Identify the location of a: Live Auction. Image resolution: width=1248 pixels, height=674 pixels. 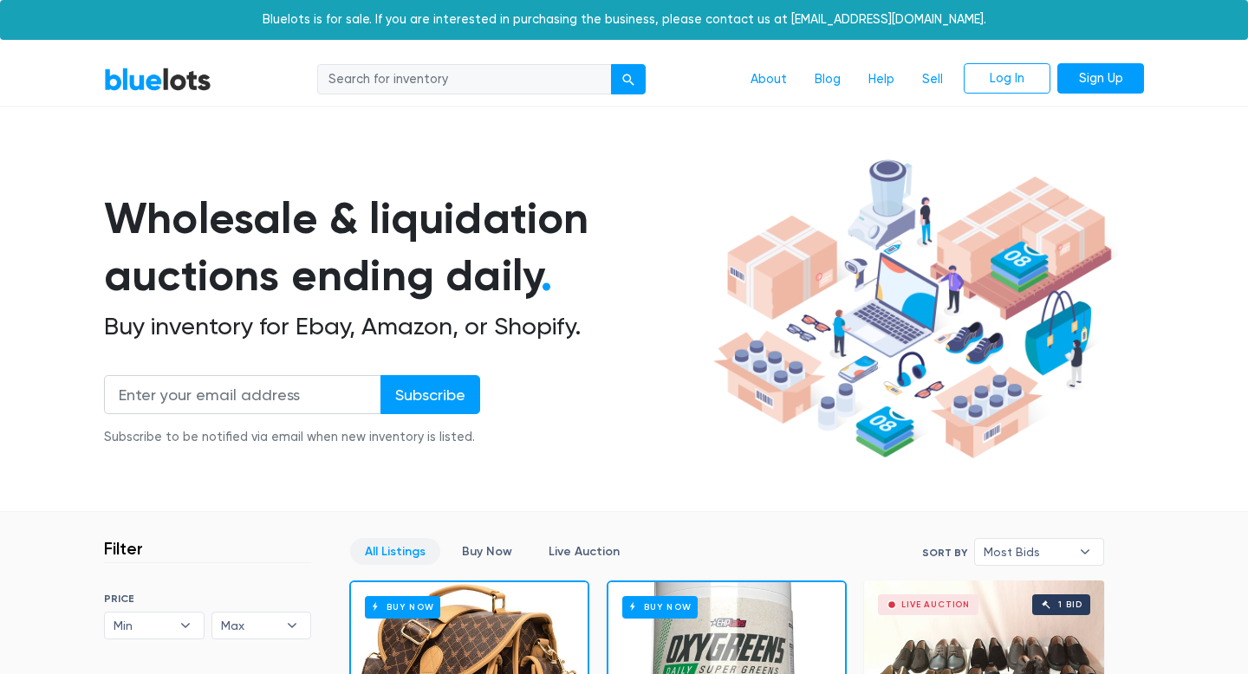
(584, 551).